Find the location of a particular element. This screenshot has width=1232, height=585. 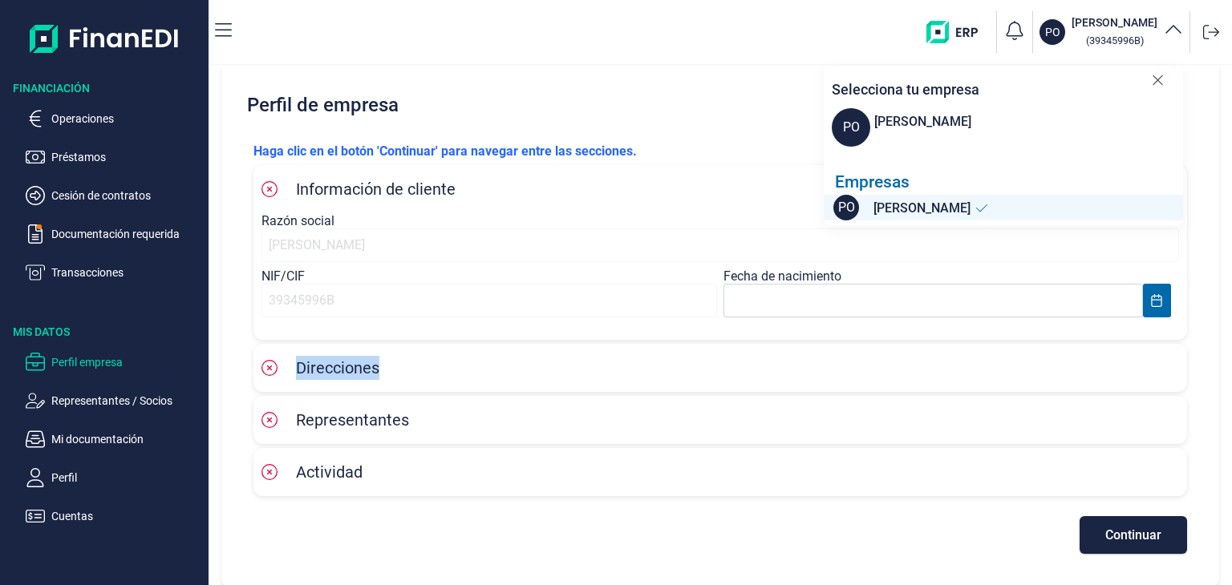

button: Choose Date is located at coordinates (1156, 301).